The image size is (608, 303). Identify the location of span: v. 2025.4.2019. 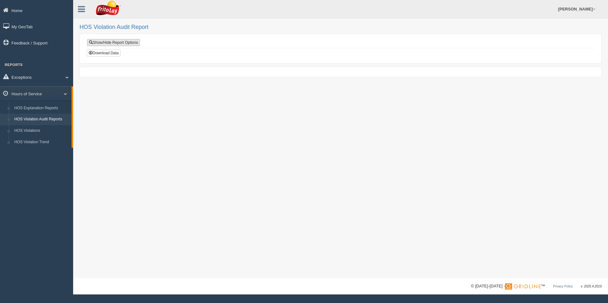
(591, 286).